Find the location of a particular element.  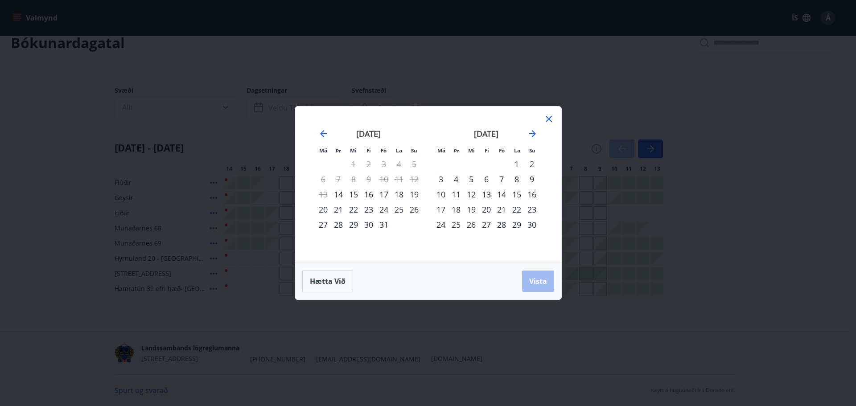

td: Choose mánudagur, 20. október 2025 as your check-in date. It’s available. is located at coordinates (323, 210).